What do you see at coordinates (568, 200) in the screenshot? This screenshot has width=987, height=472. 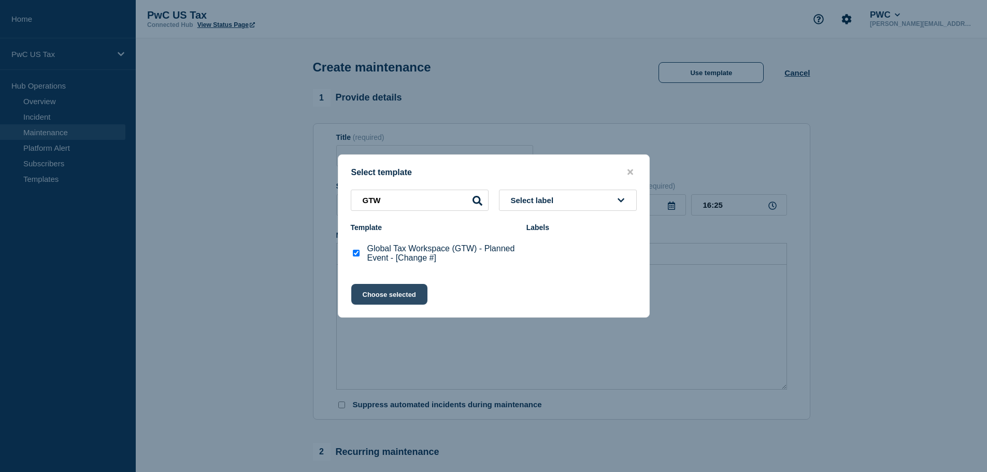 I see `button: Select label` at bounding box center [568, 200].